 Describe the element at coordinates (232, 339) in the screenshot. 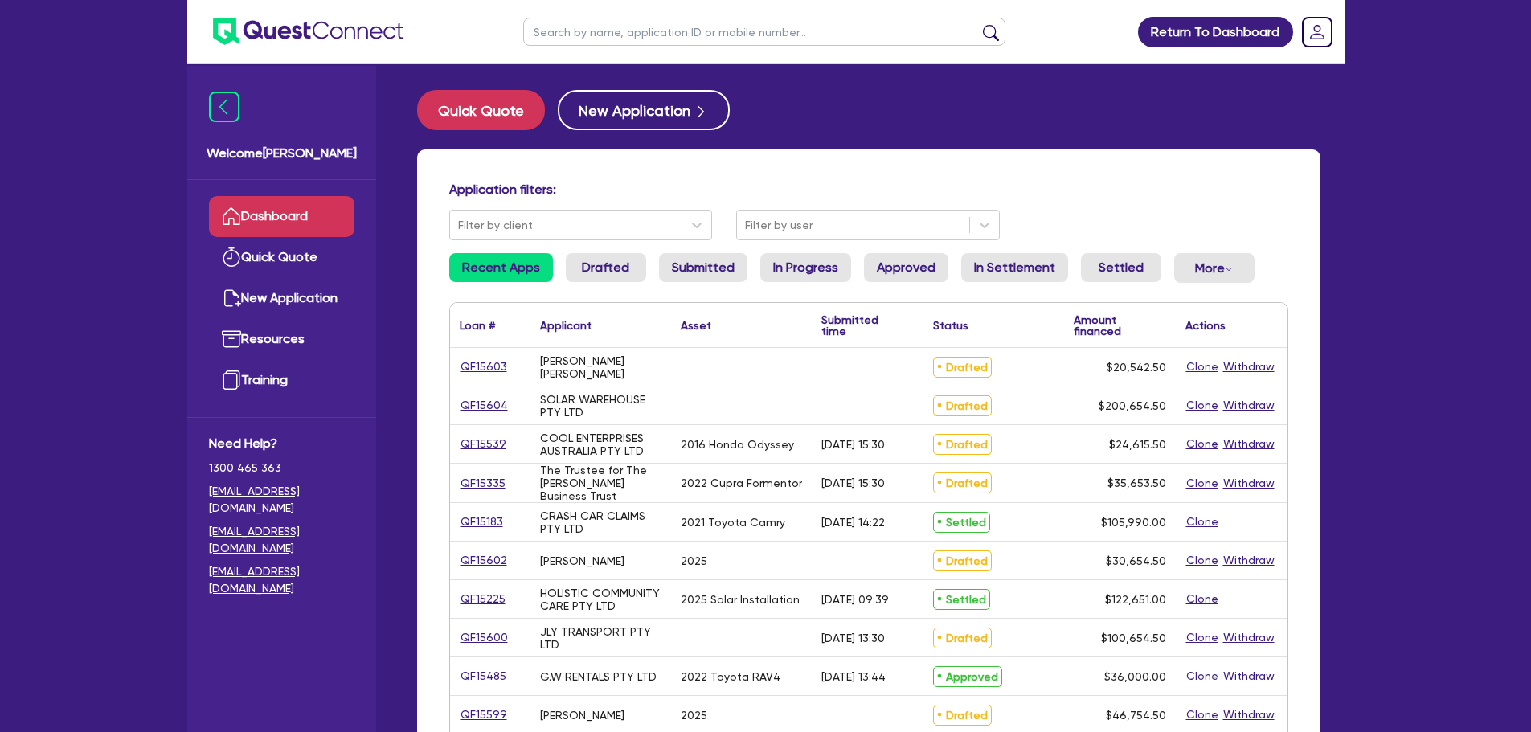

I see `img: resources` at that location.